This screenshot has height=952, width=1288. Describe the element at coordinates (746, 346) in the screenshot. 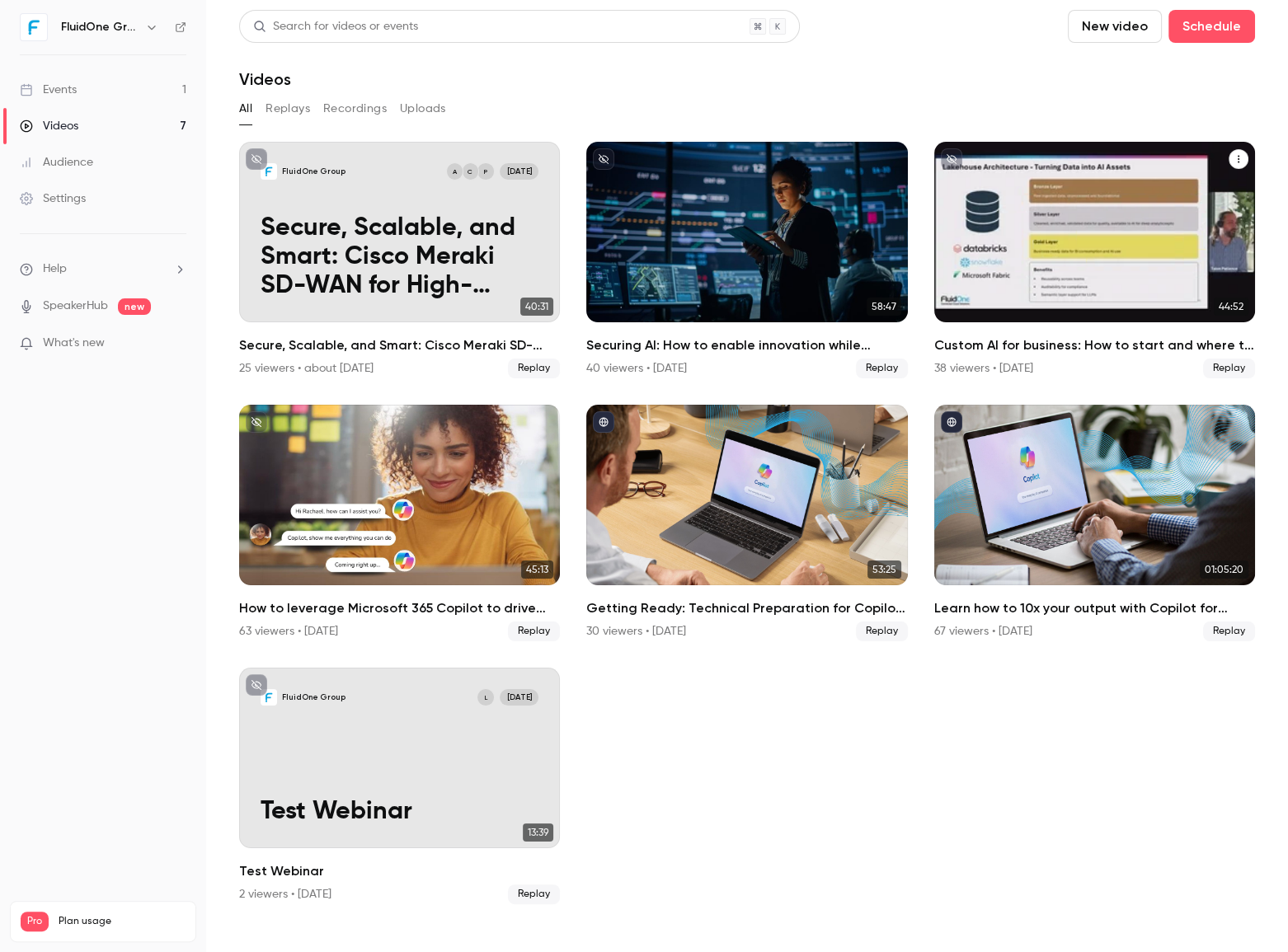

I see `h2: Securing AI: How to enable innovation while mitigating risks` at that location.